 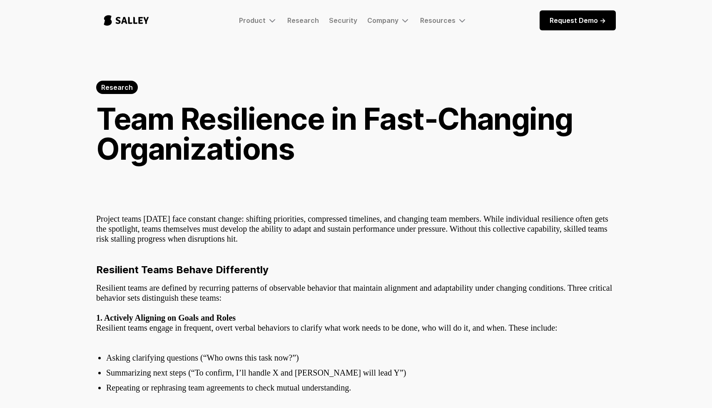 I want to click on p: Resilient teams are defined by recurring patterns of observable behavior that maintain alignment ..., so click(x=356, y=293).